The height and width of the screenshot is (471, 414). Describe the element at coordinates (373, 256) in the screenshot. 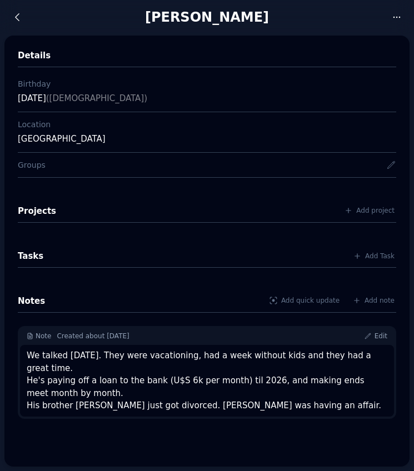

I see `a: Add Task` at that location.